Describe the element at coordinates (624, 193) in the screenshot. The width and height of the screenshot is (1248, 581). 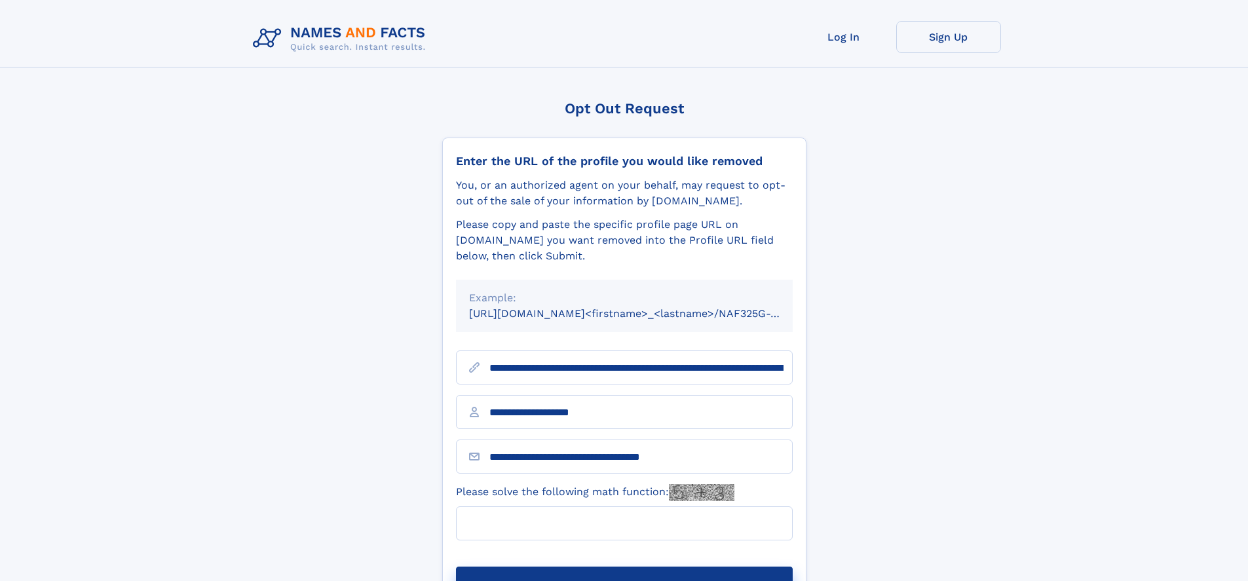
I see `div: You, or an authorized agent on your behalf, may request to opt-out of the sale of your informatio...` at that location.